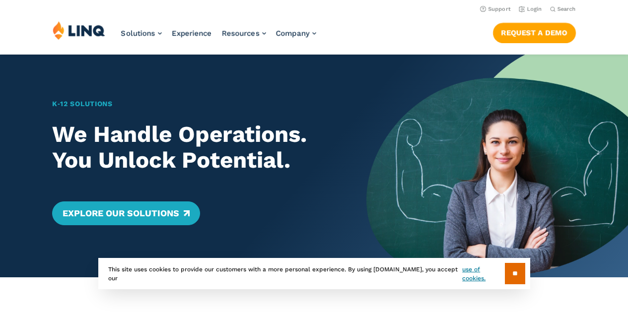  What do you see at coordinates (534, 32) in the screenshot?
I see `nav: Button Navigation` at bounding box center [534, 32].